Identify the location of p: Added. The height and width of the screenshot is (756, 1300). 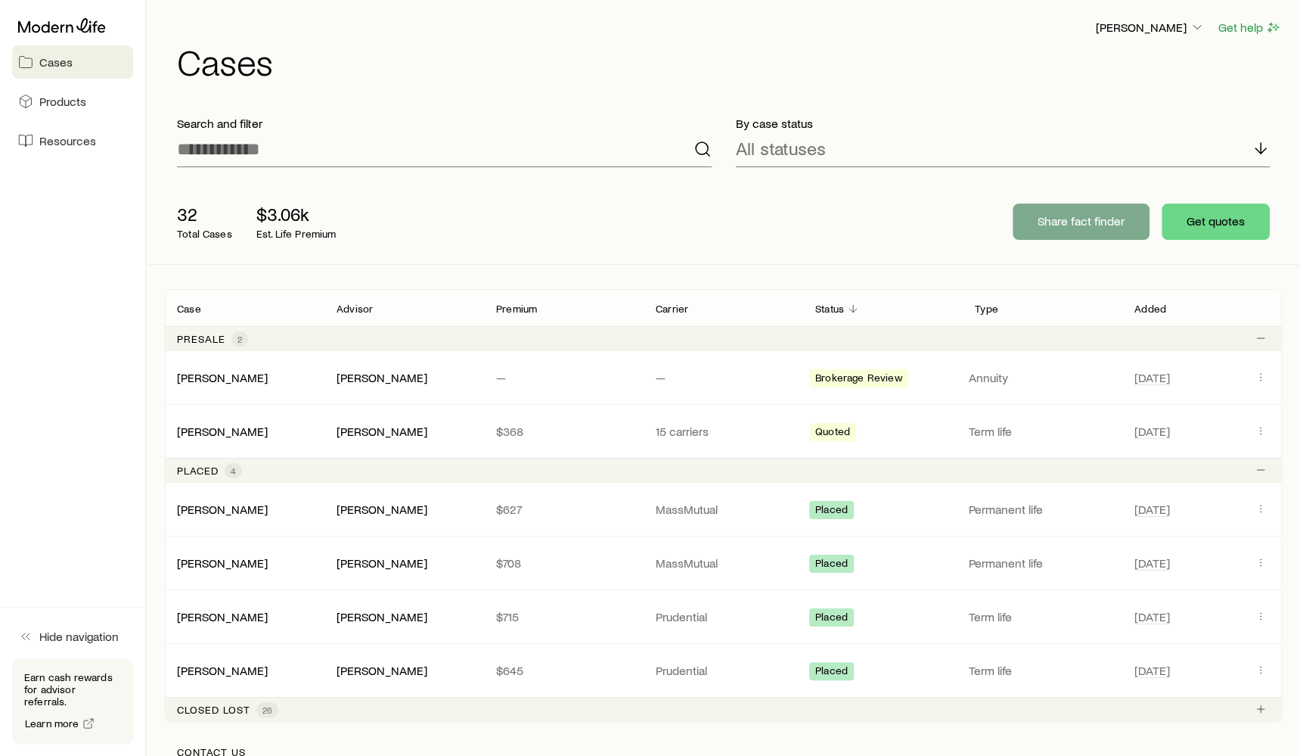
(1150, 309).